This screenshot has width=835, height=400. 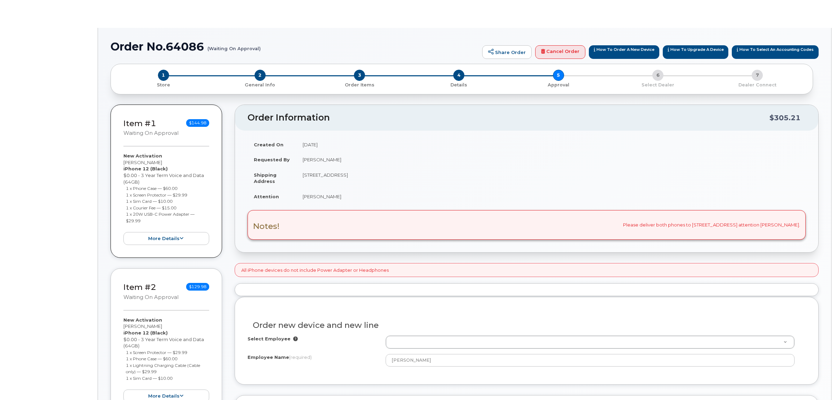 What do you see at coordinates (198, 123) in the screenshot?
I see `span: $144.98` at bounding box center [198, 123].